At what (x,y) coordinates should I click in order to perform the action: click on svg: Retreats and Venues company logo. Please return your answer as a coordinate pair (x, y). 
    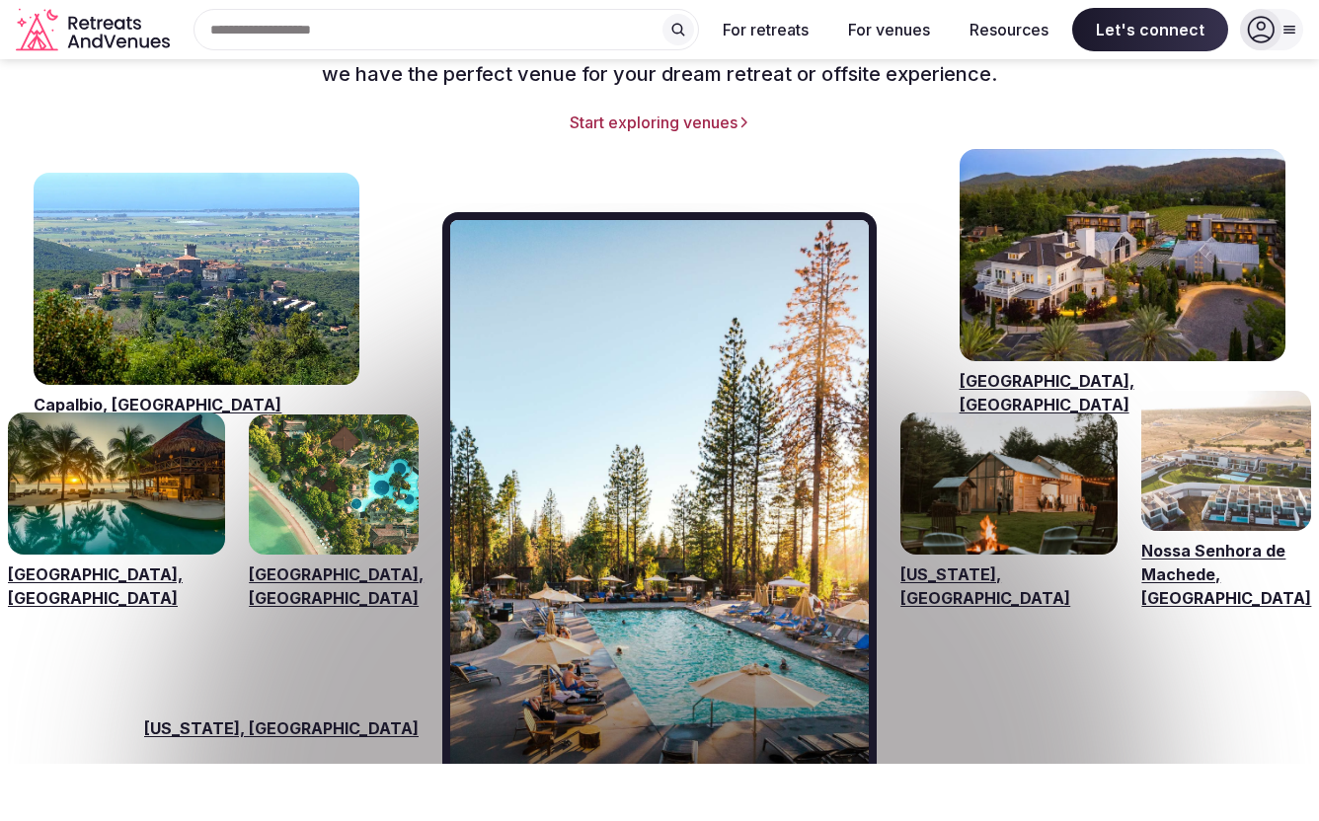
    Looking at the image, I should click on (95, 30).